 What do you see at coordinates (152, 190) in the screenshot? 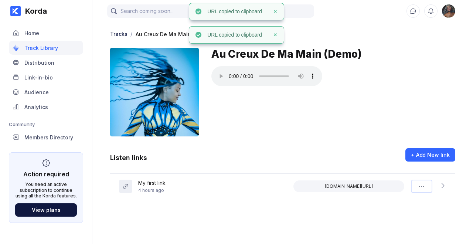
I see `div: 4 hours ago` at bounding box center [152, 190].